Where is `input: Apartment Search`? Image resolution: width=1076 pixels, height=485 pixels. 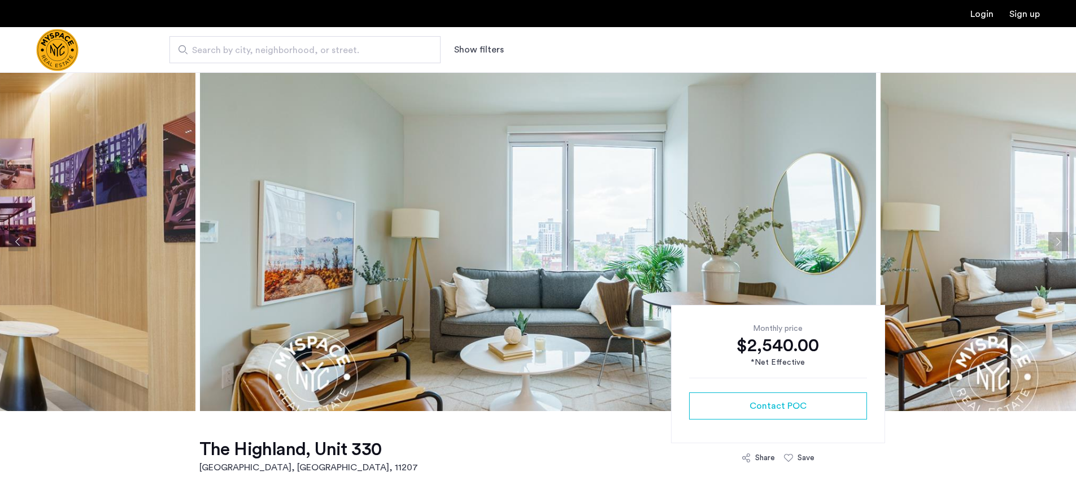 input: Apartment Search is located at coordinates (305, 50).